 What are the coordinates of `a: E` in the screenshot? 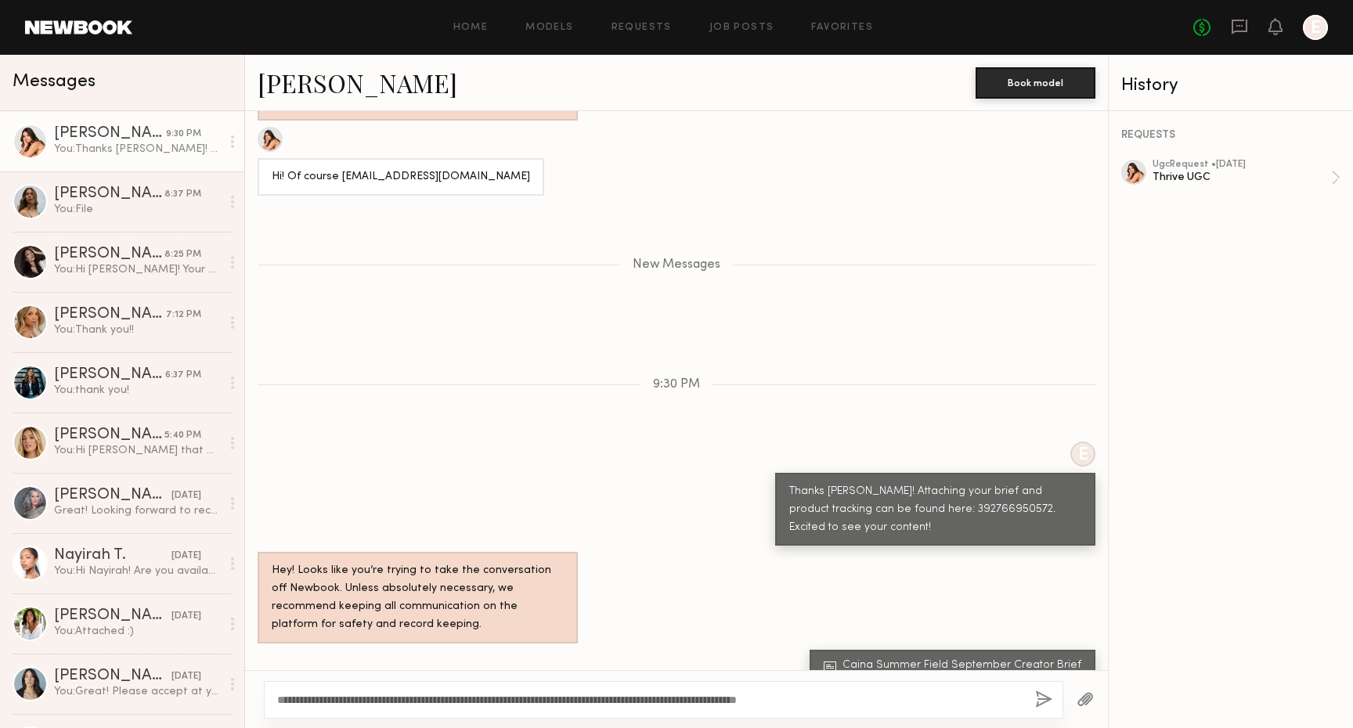 It's located at (1315, 27).